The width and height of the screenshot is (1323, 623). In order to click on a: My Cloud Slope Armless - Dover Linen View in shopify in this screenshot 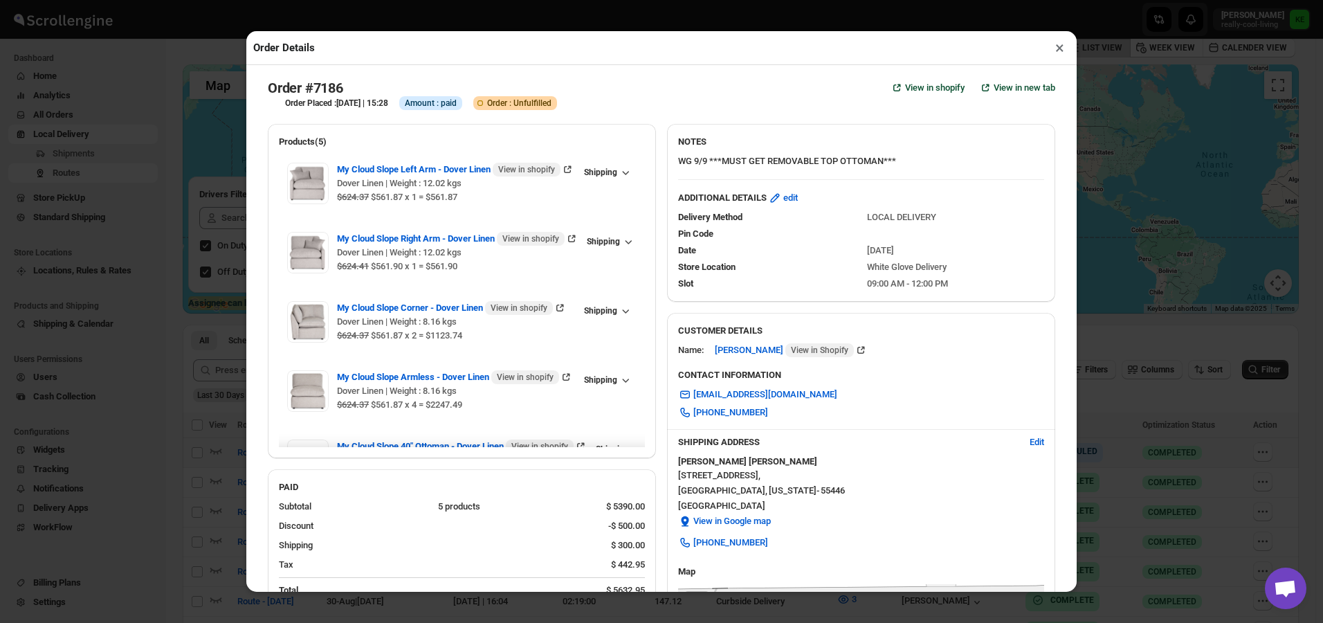, I will do `click(455, 377)`.